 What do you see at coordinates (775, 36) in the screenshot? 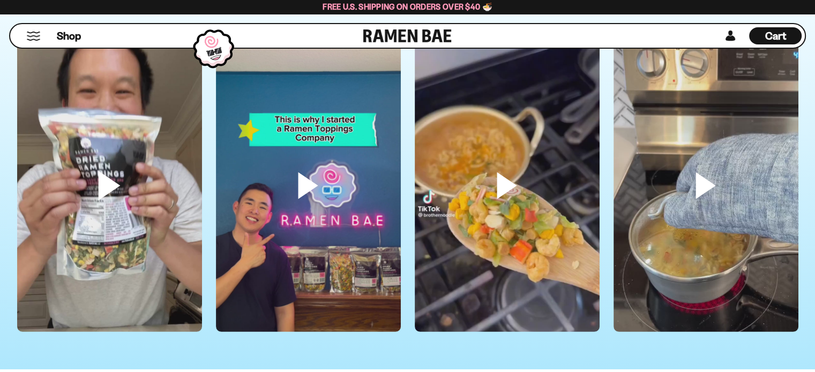
I see `div: Cart` at bounding box center [775, 36].